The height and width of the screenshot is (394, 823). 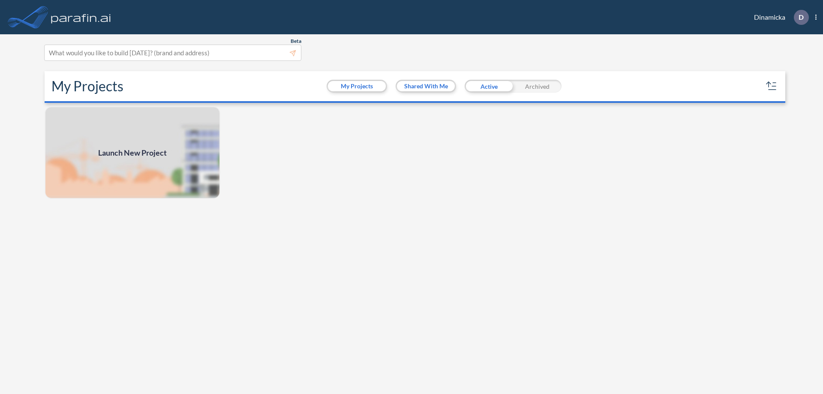 What do you see at coordinates (296, 41) in the screenshot?
I see `span: Beta` at bounding box center [296, 41].